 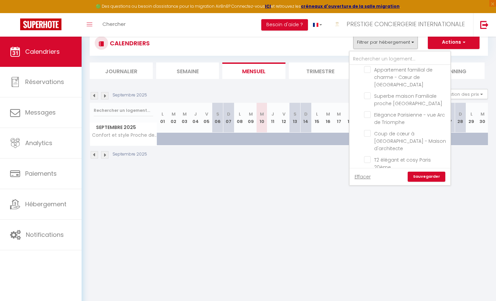 What do you see at coordinates (45, 82) in the screenshot?
I see `span: Réservations` at bounding box center [45, 82].